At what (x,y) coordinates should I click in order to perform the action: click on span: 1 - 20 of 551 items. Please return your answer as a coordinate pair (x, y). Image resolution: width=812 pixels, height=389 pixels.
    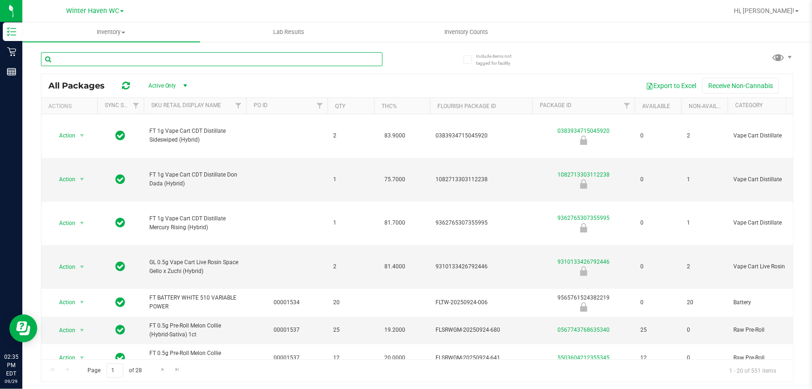
    Looking at the image, I should click on (753, 370).